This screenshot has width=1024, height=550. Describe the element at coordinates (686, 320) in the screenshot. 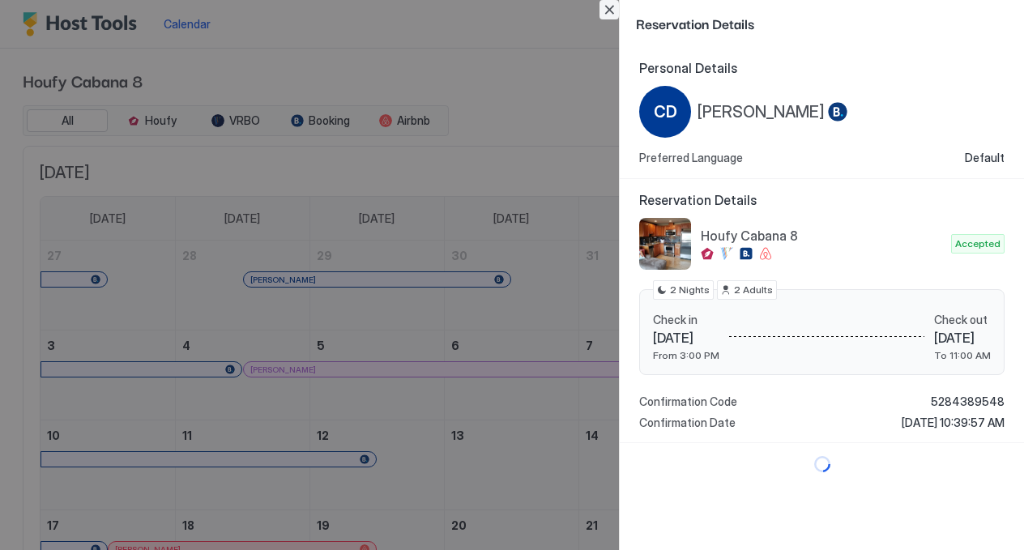

I see `span: Check in` at that location.